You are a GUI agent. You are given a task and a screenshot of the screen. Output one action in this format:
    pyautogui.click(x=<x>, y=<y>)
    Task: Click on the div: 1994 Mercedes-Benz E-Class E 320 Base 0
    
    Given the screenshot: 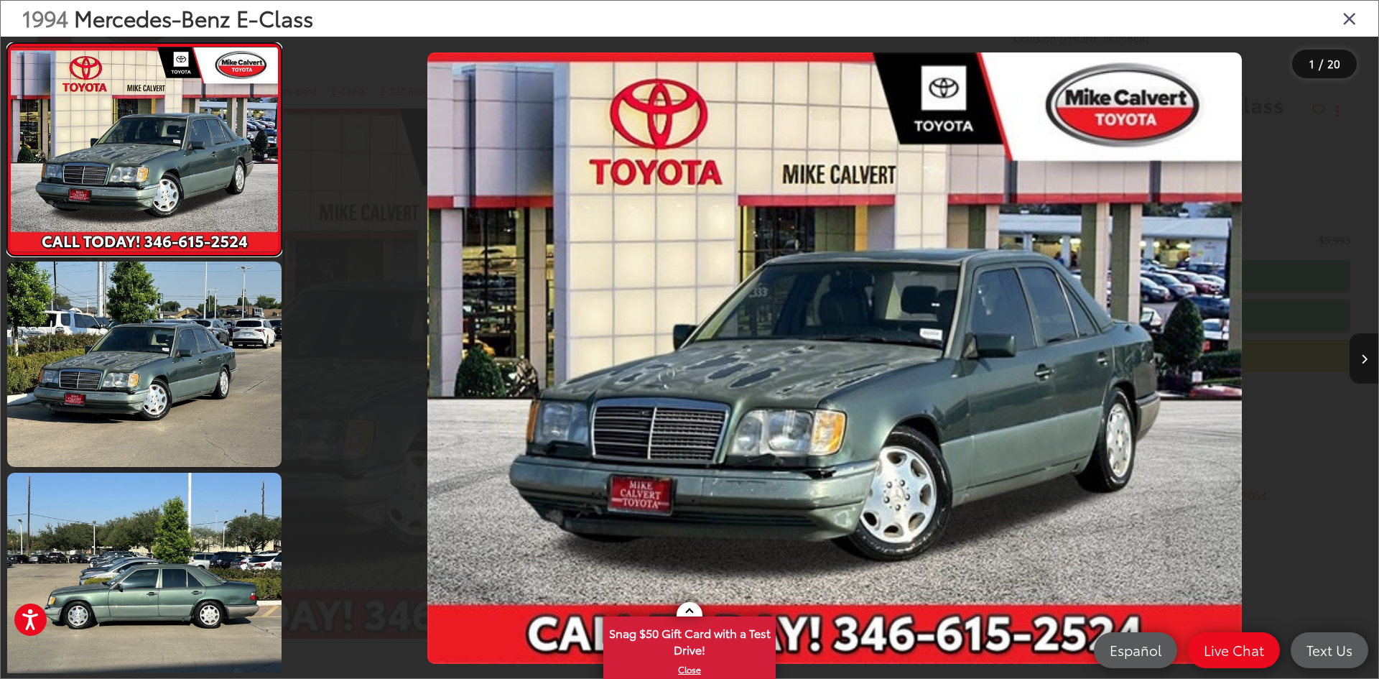 What is the action you would take?
    pyautogui.click(x=835, y=358)
    